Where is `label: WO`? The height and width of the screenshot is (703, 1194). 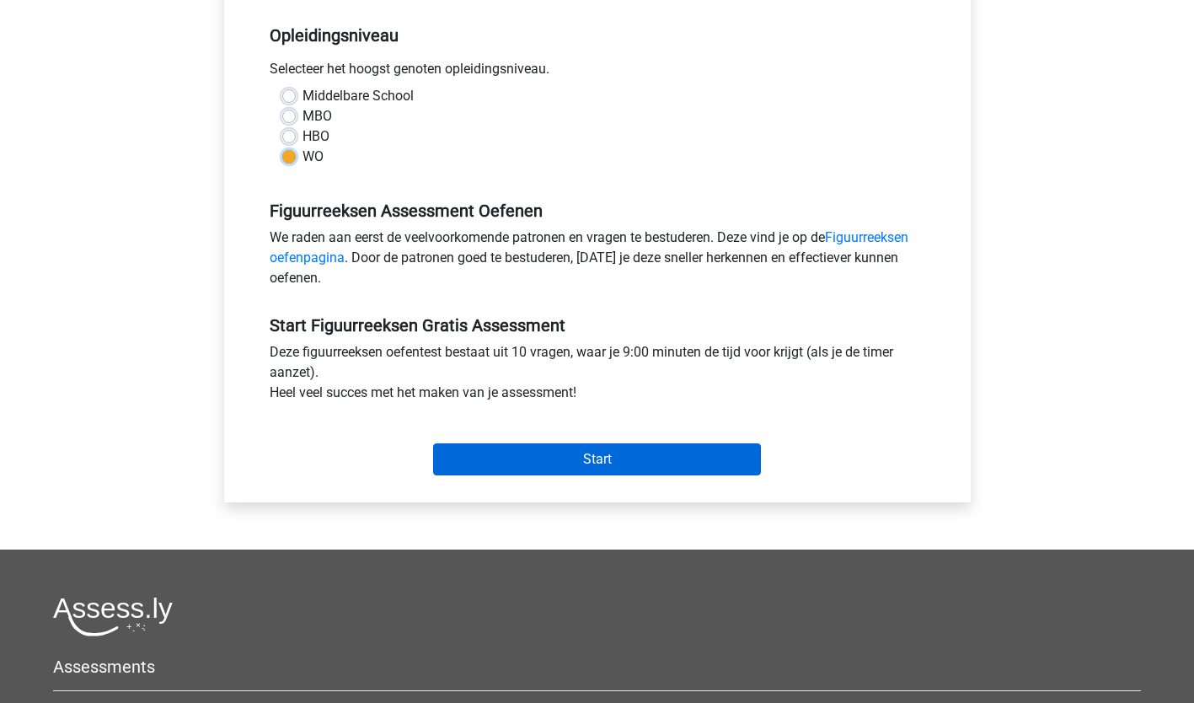
label: WO is located at coordinates (313, 157).